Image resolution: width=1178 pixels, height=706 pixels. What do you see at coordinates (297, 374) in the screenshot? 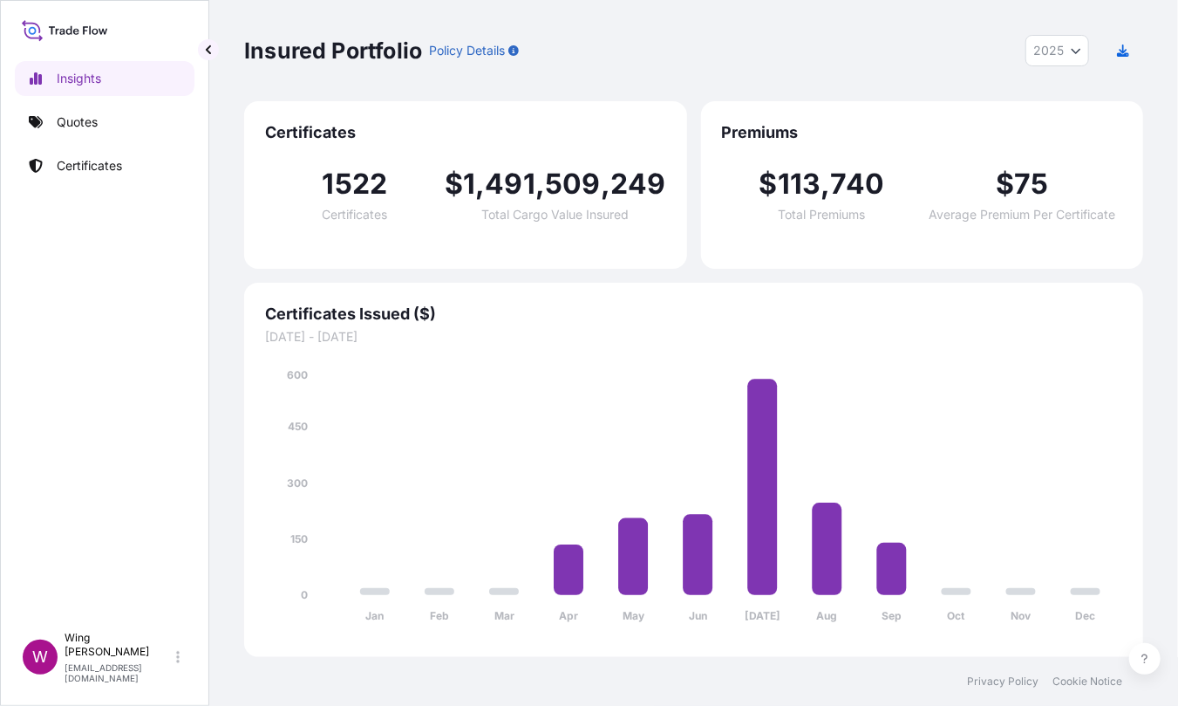
I see `tspan: 600` at bounding box center [297, 374].